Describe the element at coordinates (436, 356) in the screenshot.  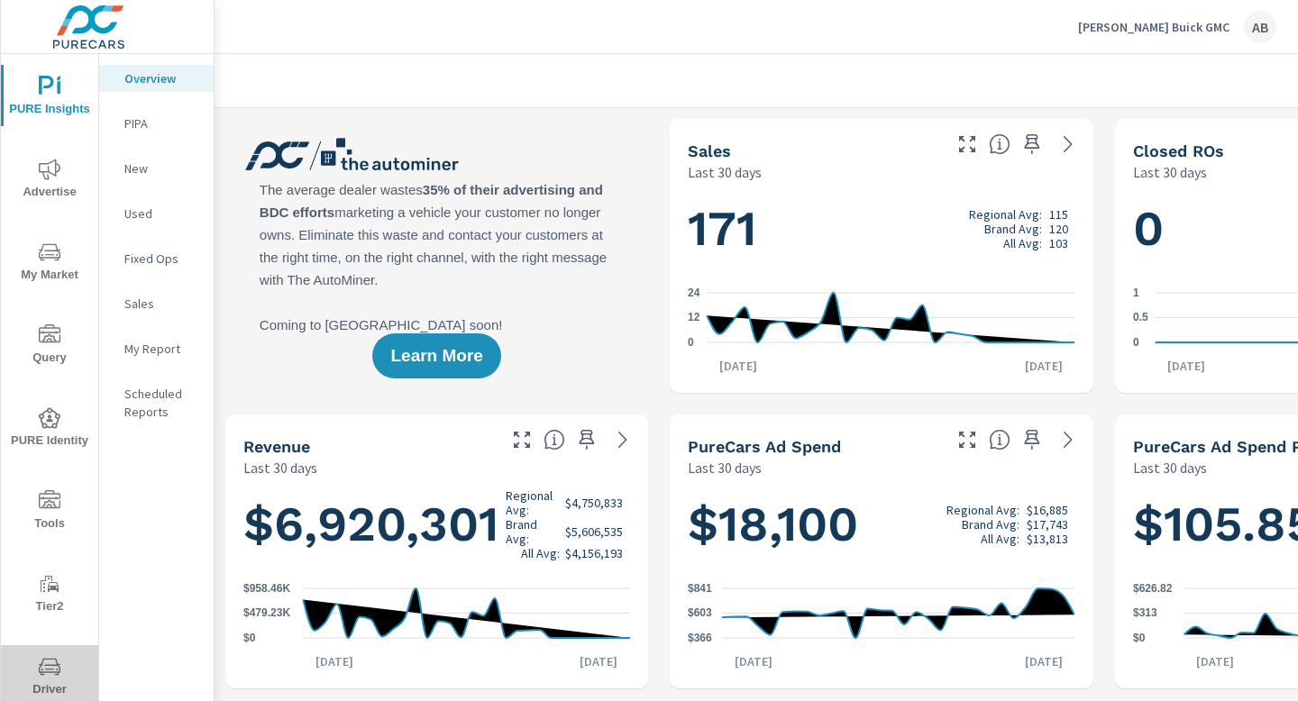
I see `span: Learn More` at that location.